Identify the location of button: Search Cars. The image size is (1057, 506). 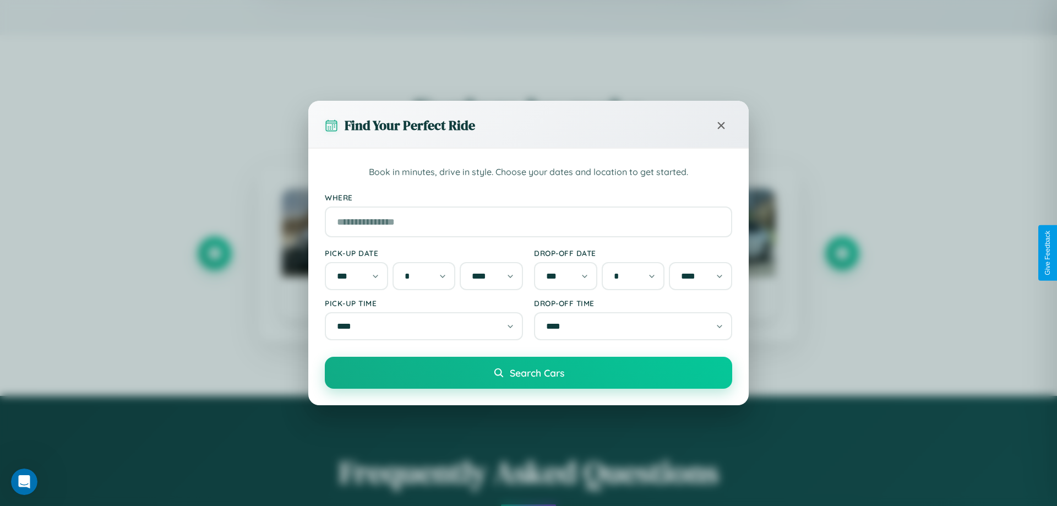
(528, 373).